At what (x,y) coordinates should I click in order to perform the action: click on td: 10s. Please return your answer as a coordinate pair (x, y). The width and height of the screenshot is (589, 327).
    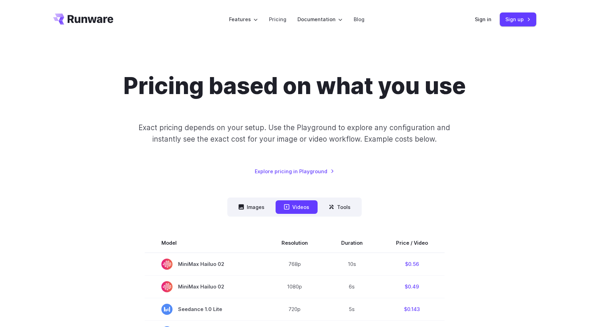
    Looking at the image, I should click on (352, 264).